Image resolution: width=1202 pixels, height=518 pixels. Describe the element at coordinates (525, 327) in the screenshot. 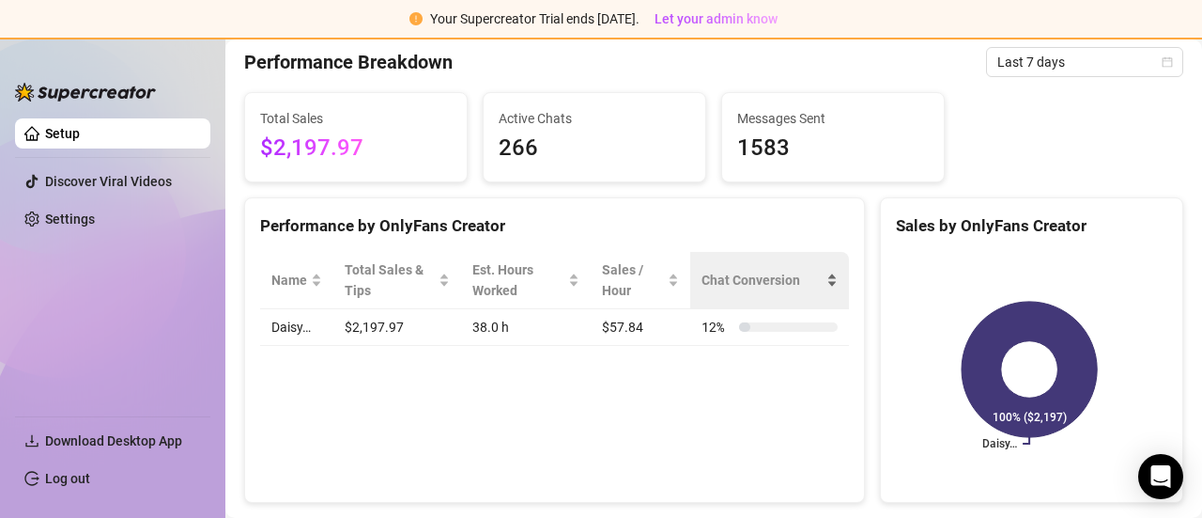

I see `td: 38.0 h` at that location.